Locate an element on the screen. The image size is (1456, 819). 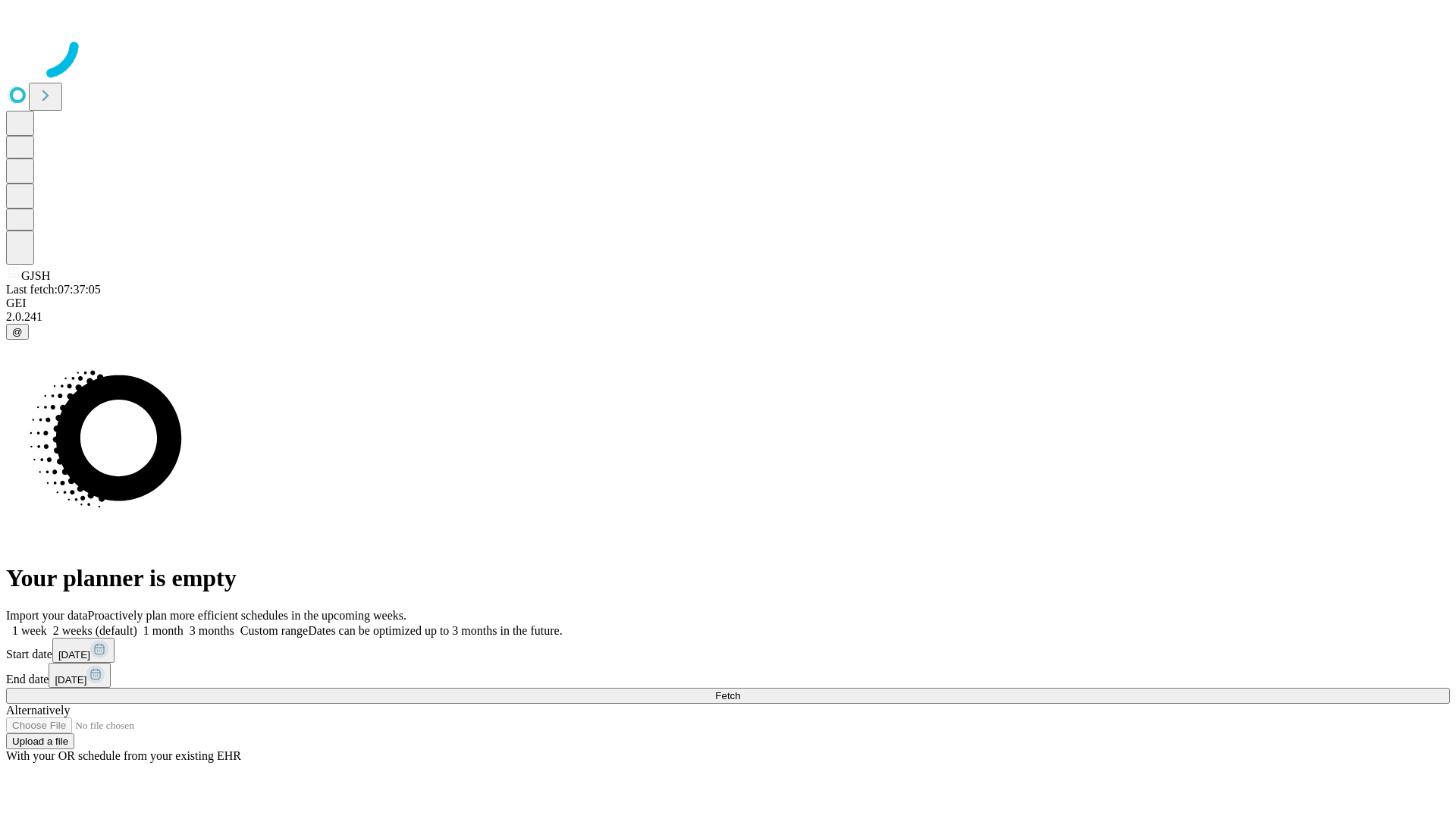
span: Alternatively is located at coordinates (38, 710).